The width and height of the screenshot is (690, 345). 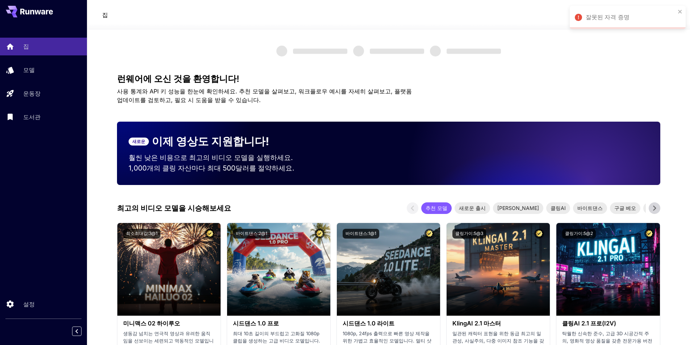 I want to click on font: 새로운, so click(x=139, y=141).